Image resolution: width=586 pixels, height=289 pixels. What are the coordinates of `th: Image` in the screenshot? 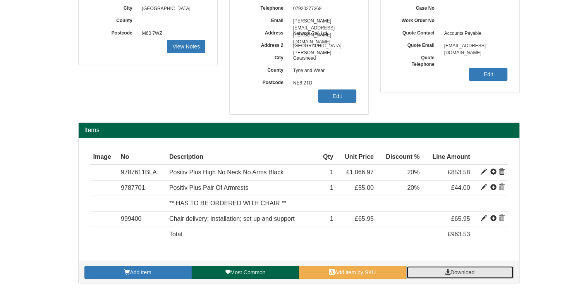 It's located at (104, 157).